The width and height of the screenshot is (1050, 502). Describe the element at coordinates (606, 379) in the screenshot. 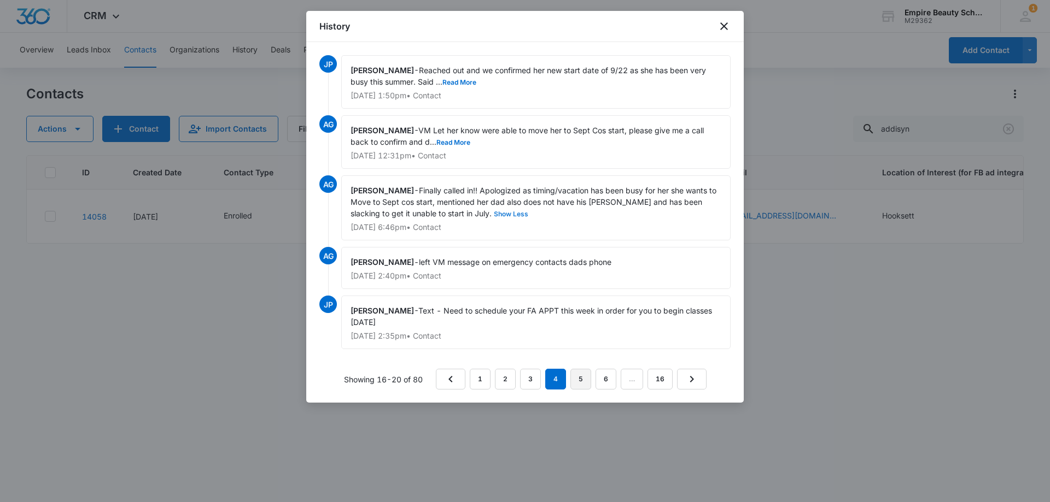

I see `a: Page 6` at that location.